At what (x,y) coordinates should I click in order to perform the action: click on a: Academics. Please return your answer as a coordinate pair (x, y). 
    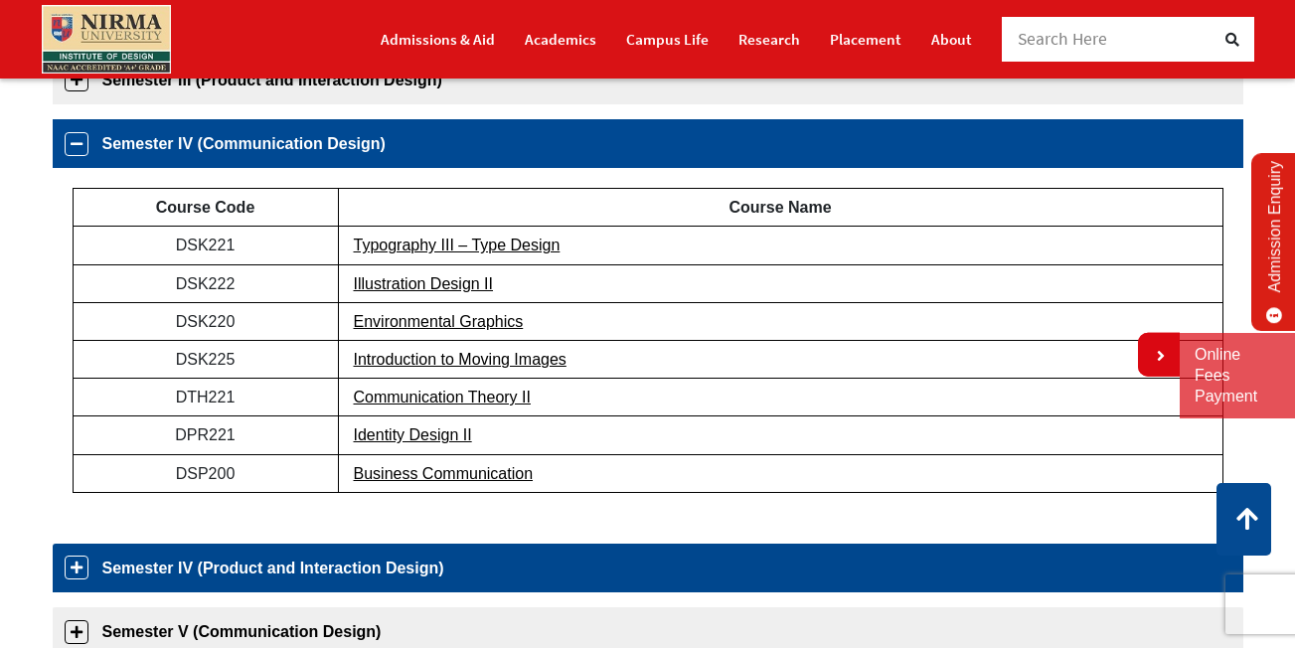
    Looking at the image, I should click on (561, 39).